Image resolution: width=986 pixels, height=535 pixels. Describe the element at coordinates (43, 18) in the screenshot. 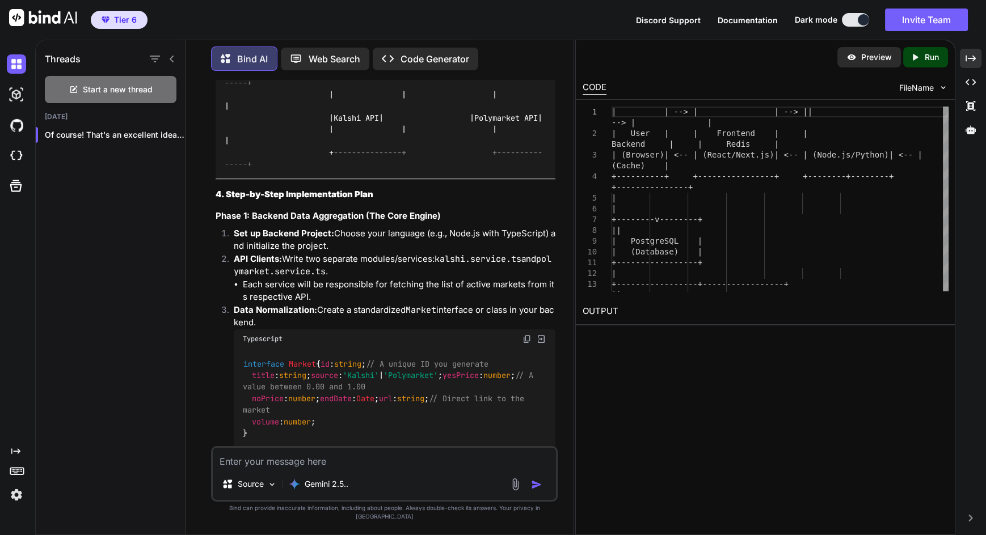

I see `img: Bind AI` at that location.